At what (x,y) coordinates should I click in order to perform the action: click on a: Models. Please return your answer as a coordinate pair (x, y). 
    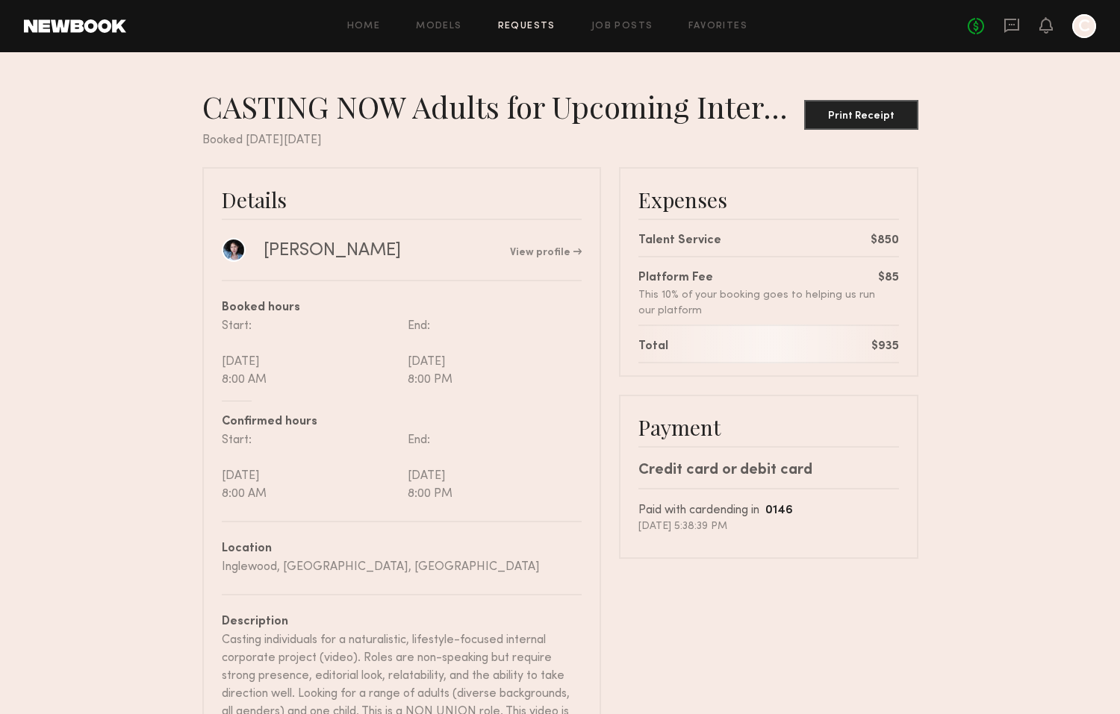
    Looking at the image, I should click on (438, 26).